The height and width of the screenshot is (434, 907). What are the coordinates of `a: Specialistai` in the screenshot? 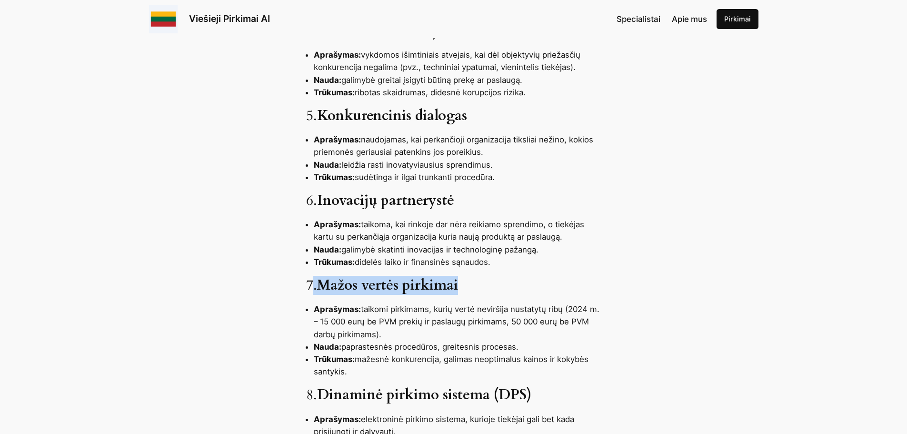 It's located at (638, 19).